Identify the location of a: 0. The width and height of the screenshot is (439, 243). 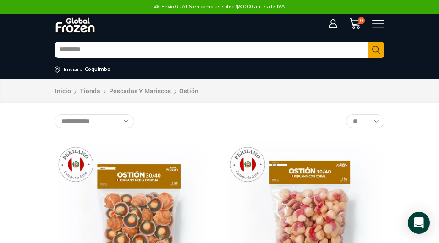
(355, 23).